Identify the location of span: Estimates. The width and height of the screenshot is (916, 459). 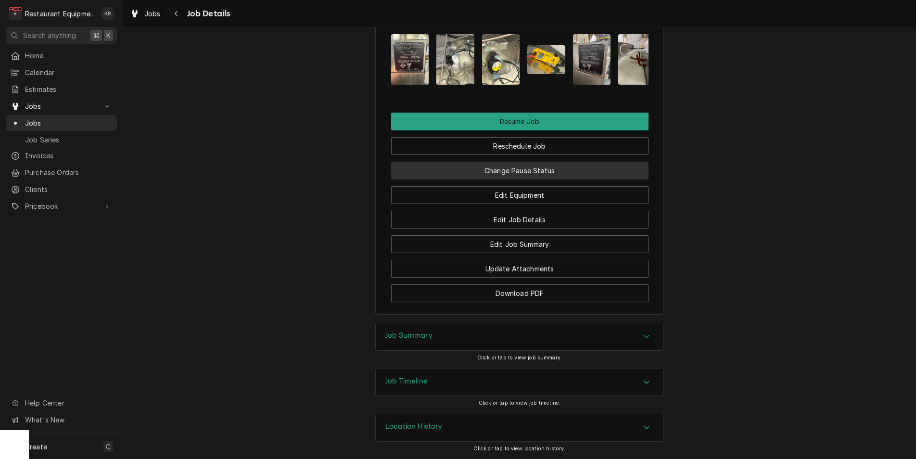
(68, 89).